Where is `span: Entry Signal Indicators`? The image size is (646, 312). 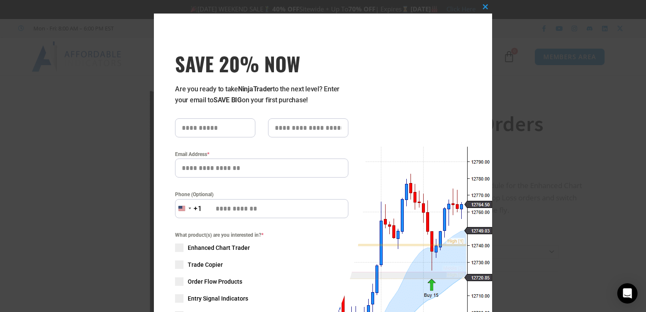
span: Entry Signal Indicators is located at coordinates (218, 298).